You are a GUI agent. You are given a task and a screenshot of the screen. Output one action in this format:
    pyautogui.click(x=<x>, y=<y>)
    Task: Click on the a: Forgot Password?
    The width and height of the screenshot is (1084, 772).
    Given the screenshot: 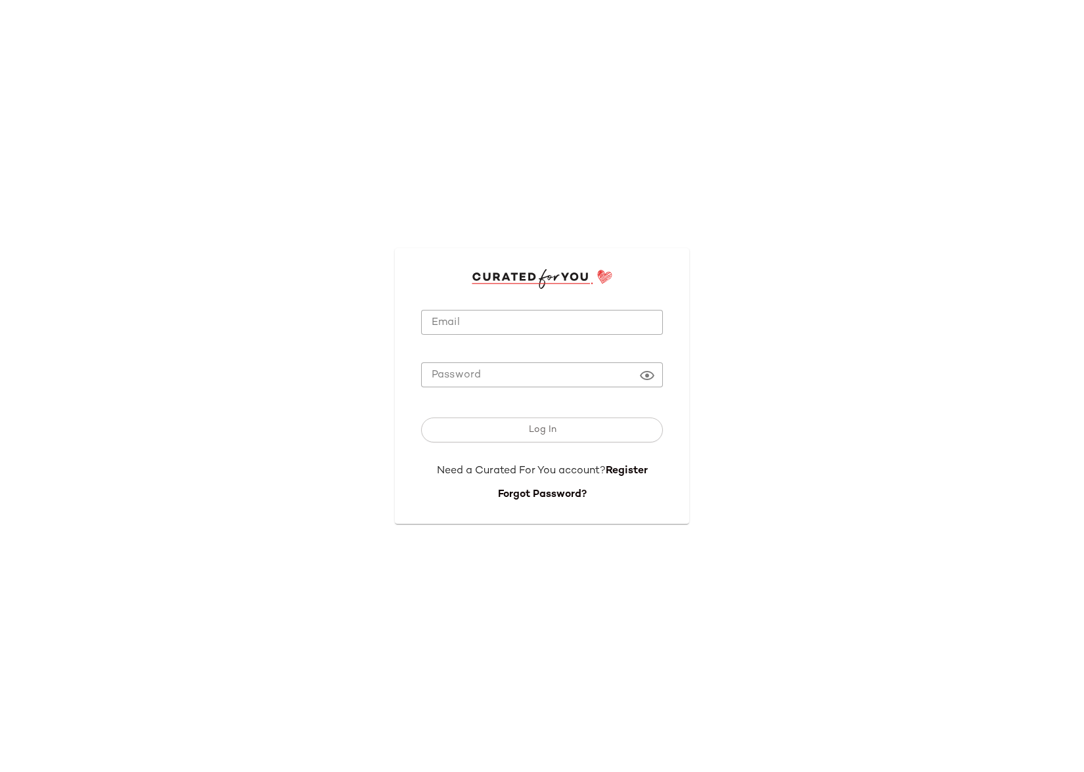 What is the action you would take?
    pyautogui.click(x=542, y=495)
    